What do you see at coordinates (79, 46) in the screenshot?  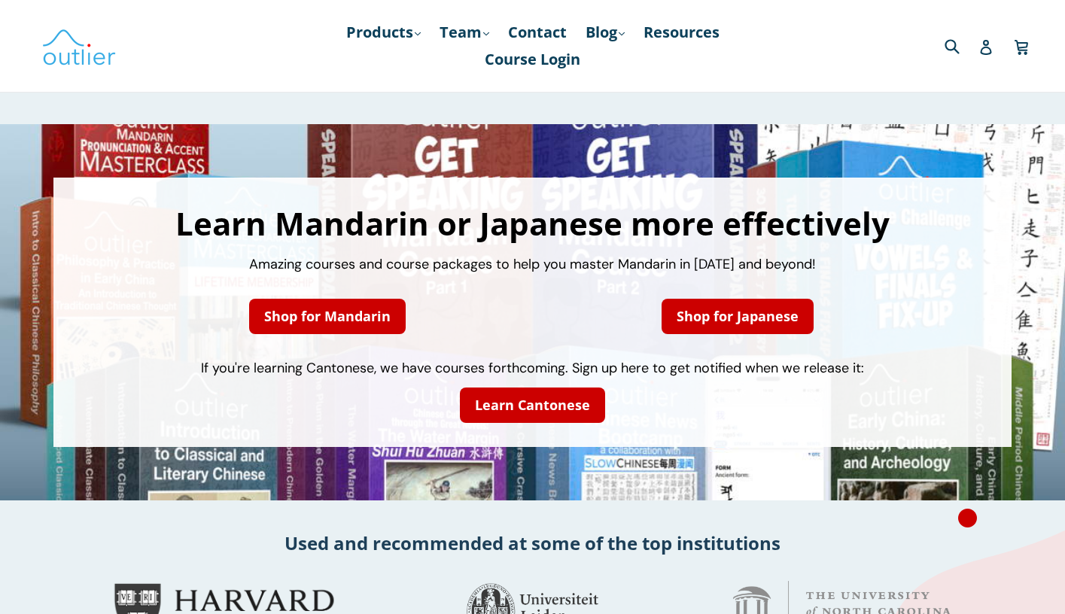 I see `img: Outlier Linguistics` at bounding box center [79, 46].